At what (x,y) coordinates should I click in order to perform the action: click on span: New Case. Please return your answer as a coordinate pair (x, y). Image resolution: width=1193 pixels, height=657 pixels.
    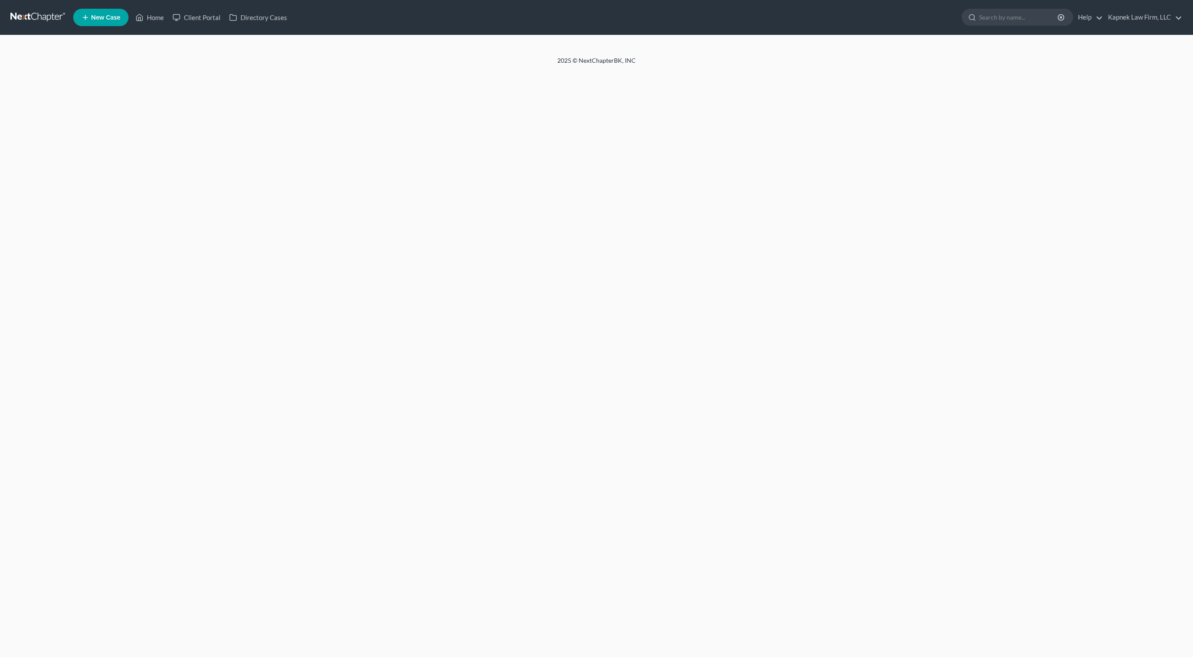
    Looking at the image, I should click on (105, 17).